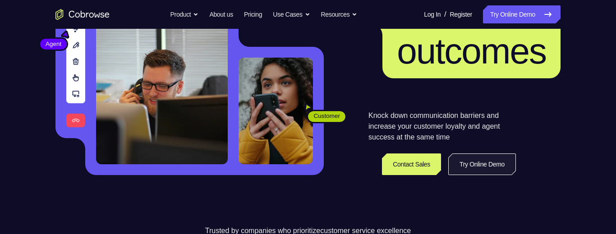  What do you see at coordinates (253, 14) in the screenshot?
I see `a: Pricing` at bounding box center [253, 14].